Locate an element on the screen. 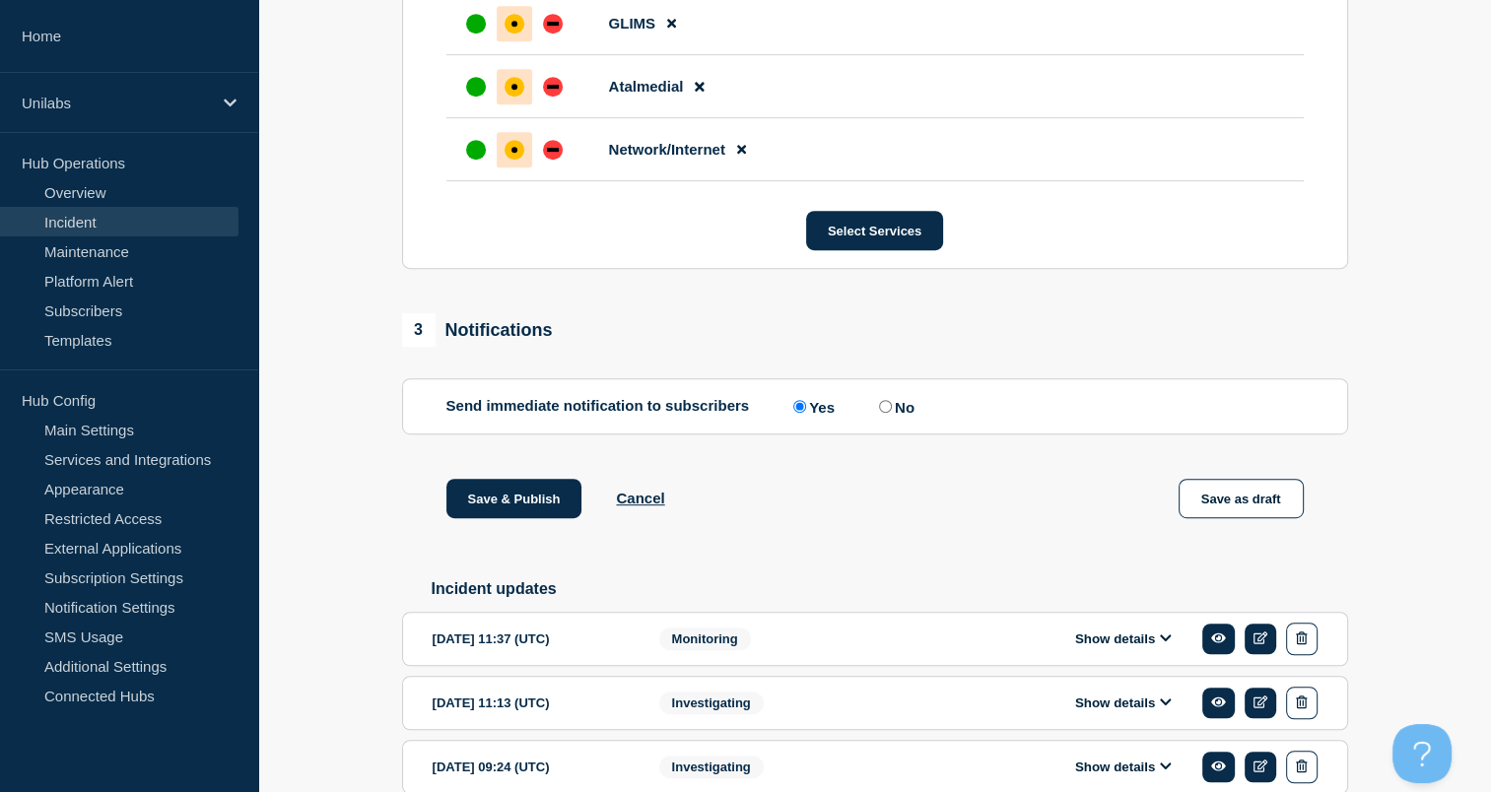 The width and height of the screenshot is (1491, 792). button: Save & Publish is located at coordinates (514, 499).